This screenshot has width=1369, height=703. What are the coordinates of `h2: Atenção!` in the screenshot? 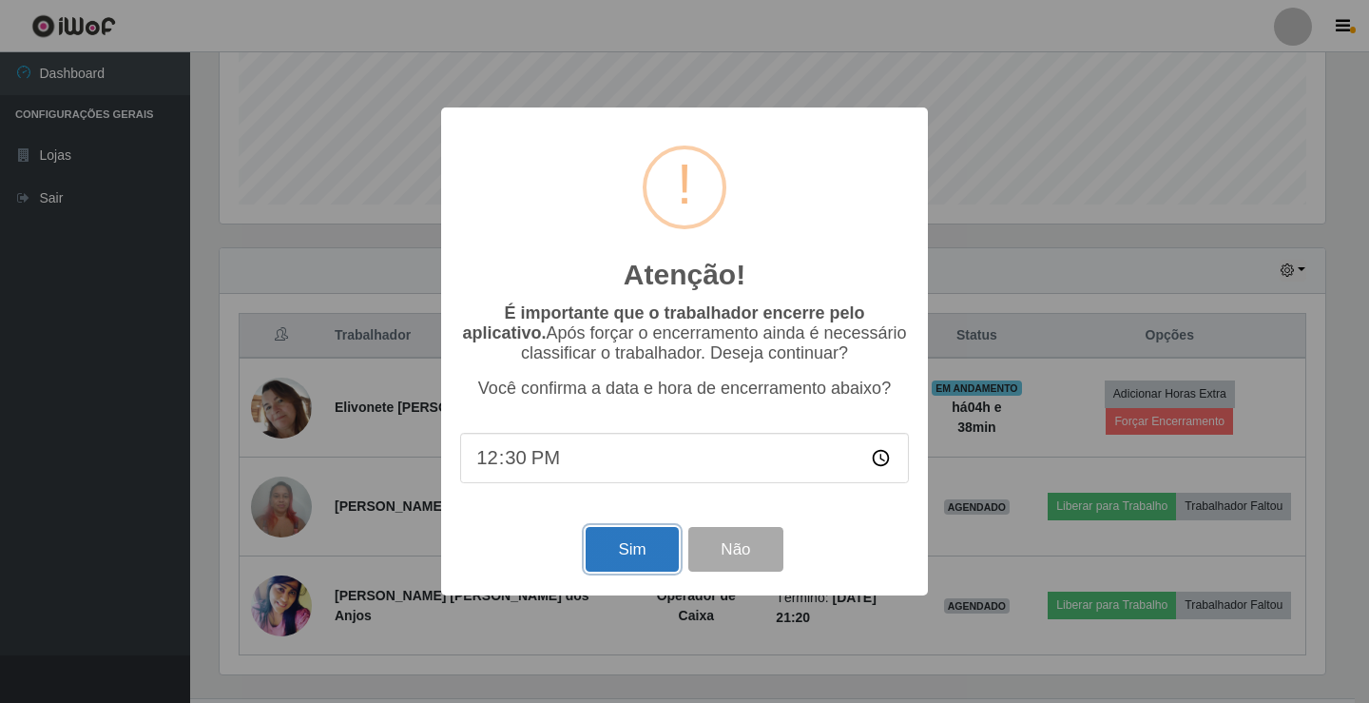 It's located at (685, 275).